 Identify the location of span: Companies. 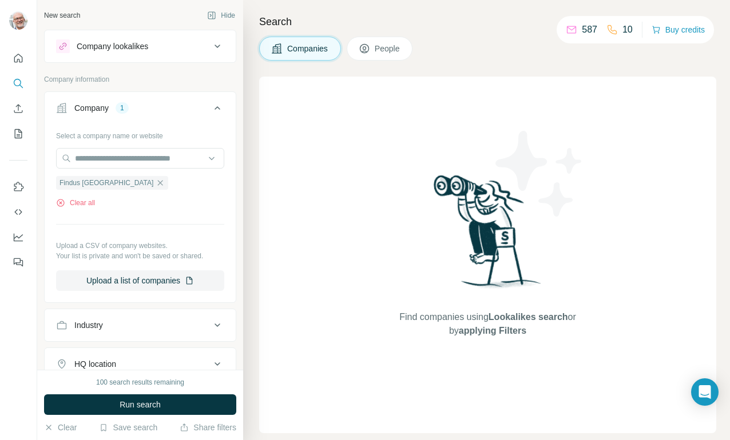
(308, 49).